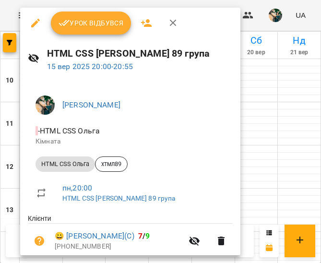  Describe the element at coordinates (111, 164) in the screenshot. I see `span: хтмл89` at that location.